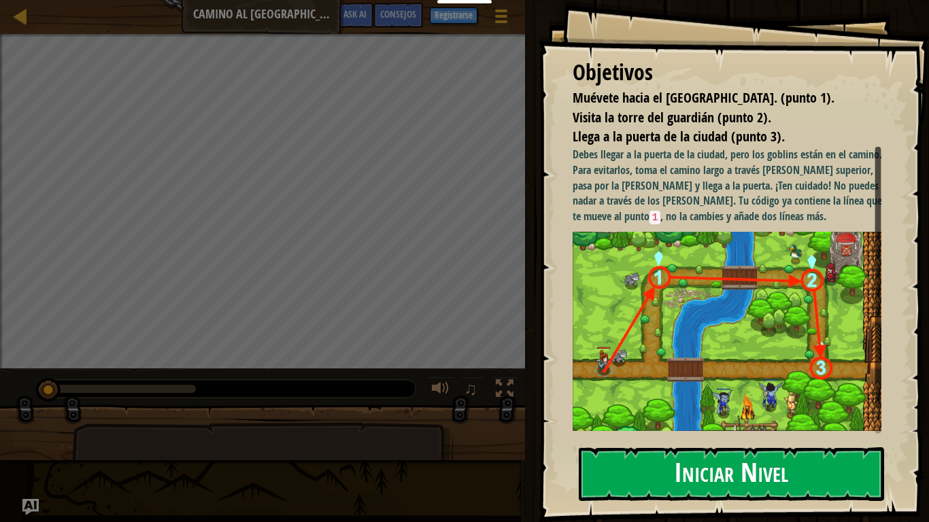 The height and width of the screenshot is (522, 929). Describe the element at coordinates (732, 331) in the screenshot. I see `img: Old town road` at that location.